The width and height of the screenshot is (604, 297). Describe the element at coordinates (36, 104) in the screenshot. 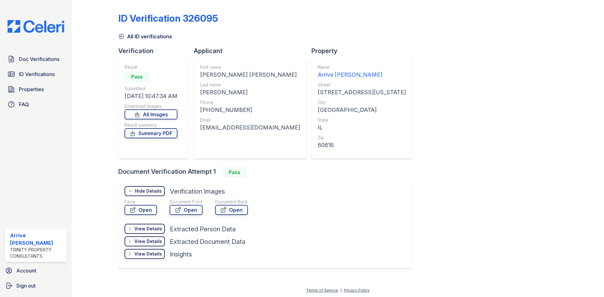

I see `a: FAQ` at that location.